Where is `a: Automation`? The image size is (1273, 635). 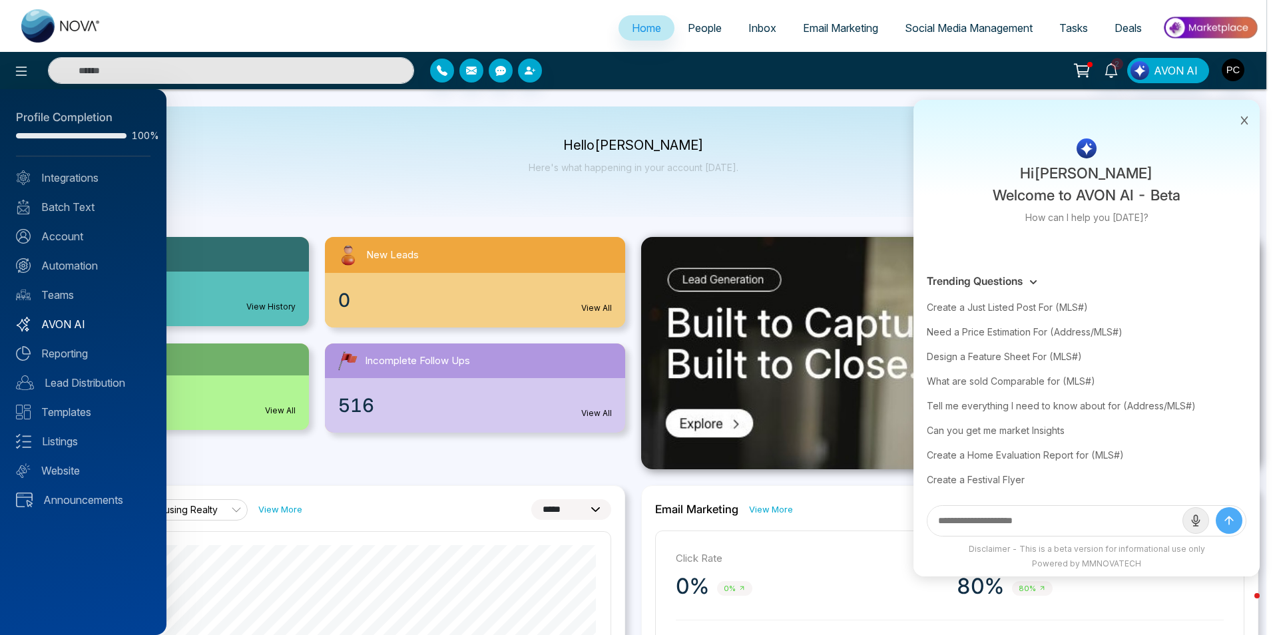
a: Automation is located at coordinates (83, 266).